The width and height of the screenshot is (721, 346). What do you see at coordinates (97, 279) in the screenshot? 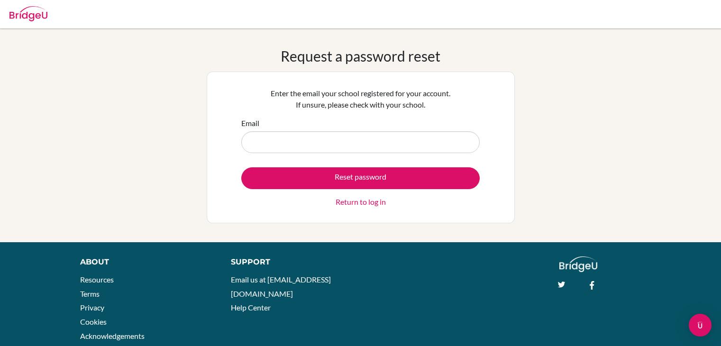
I see `a: Resources` at bounding box center [97, 279].